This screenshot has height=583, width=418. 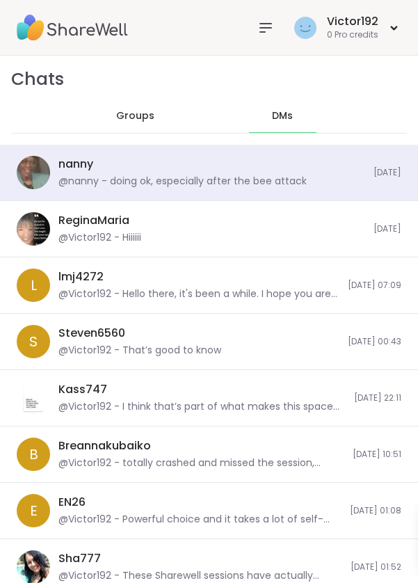 I want to click on div: EN26, so click(x=72, y=502).